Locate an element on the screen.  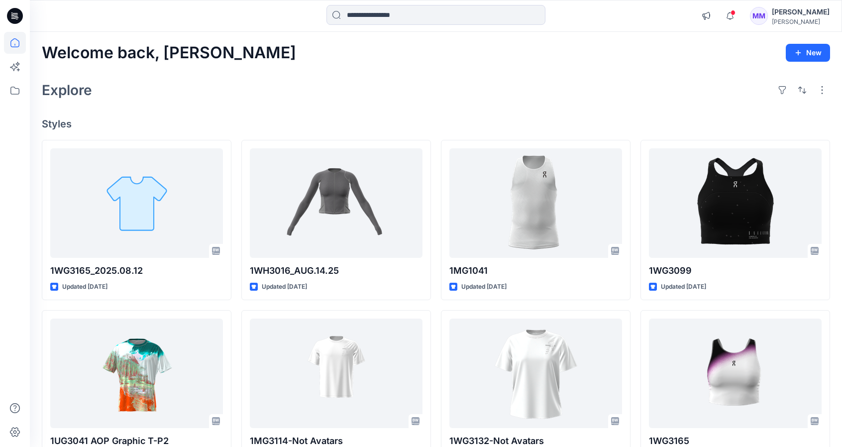
h4: Styles is located at coordinates (436, 124).